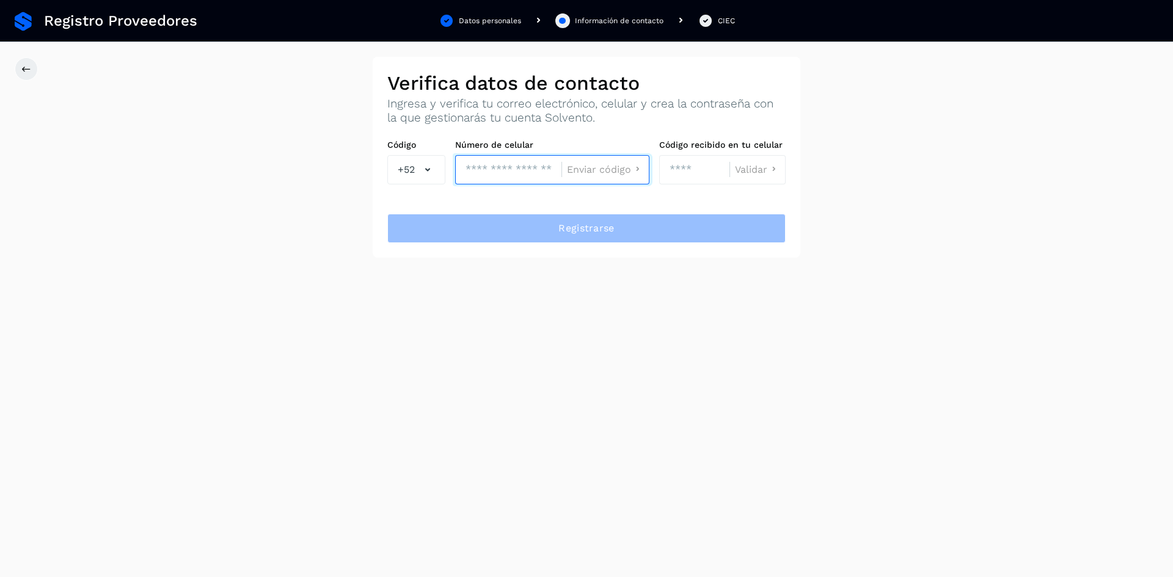 This screenshot has height=577, width=1173. Describe the element at coordinates (416, 145) in the screenshot. I see `label: Código` at that location.